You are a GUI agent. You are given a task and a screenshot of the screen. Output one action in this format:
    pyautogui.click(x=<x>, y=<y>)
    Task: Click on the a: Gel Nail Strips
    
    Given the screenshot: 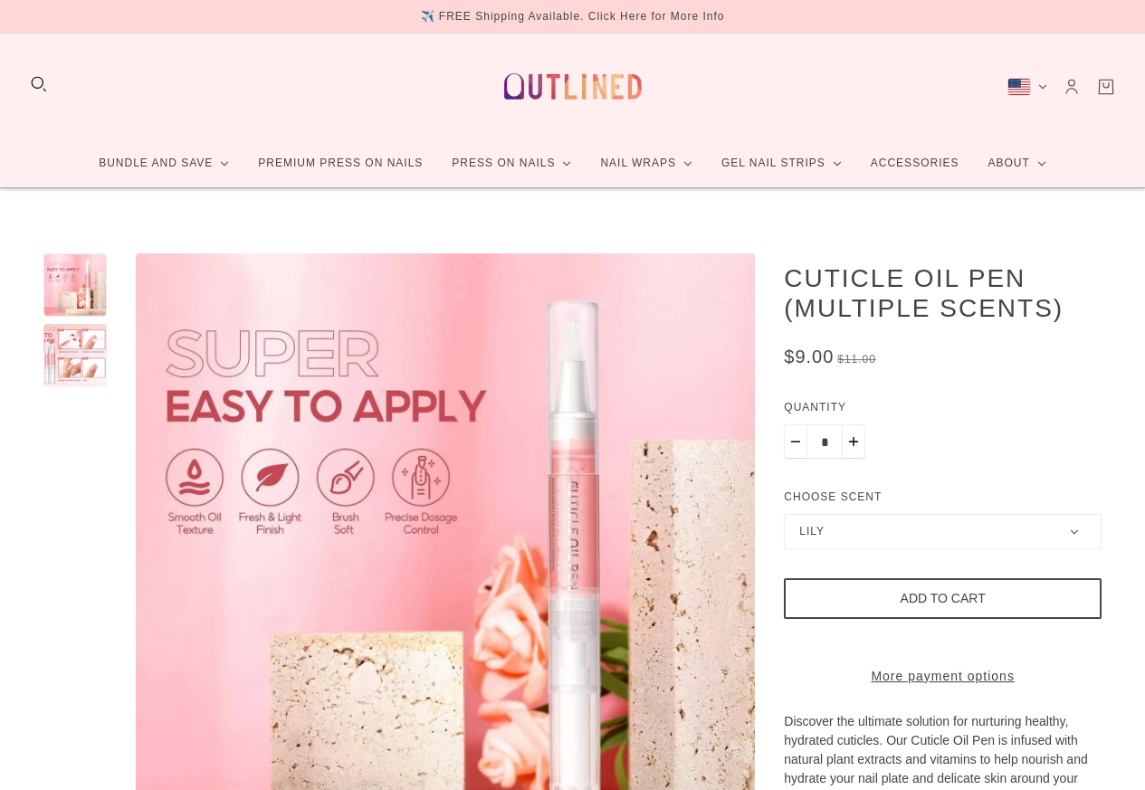 What is the action you would take?
    pyautogui.click(x=781, y=163)
    